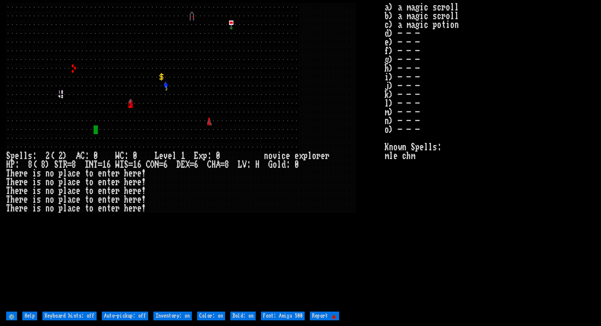 This screenshot has height=326, width=601. Describe the element at coordinates (243, 316) in the screenshot. I see `input: Bold: on` at that location.